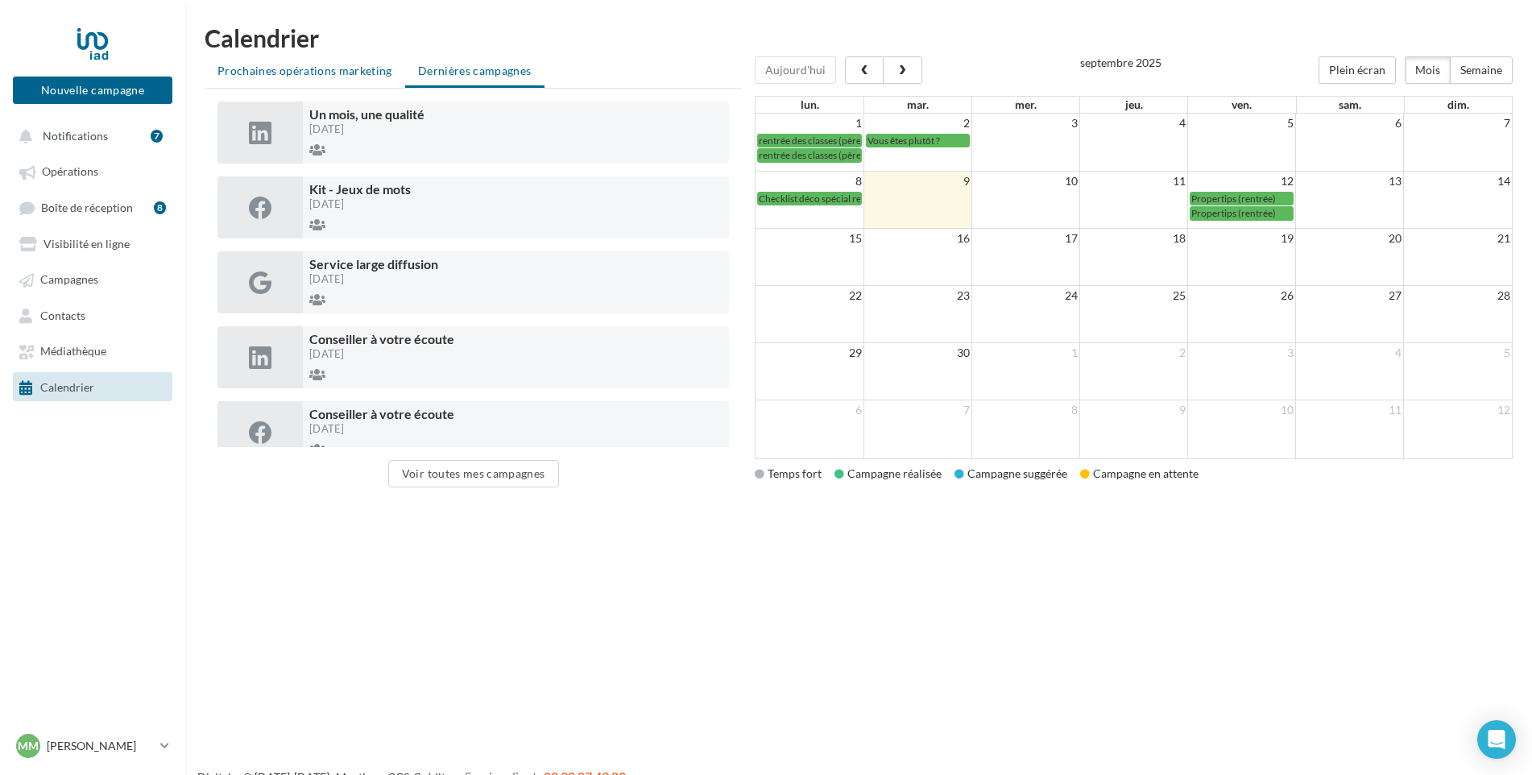 Image resolution: width=1532 pixels, height=775 pixels. Describe the element at coordinates (917, 238) in the screenshot. I see `td: 16` at that location.